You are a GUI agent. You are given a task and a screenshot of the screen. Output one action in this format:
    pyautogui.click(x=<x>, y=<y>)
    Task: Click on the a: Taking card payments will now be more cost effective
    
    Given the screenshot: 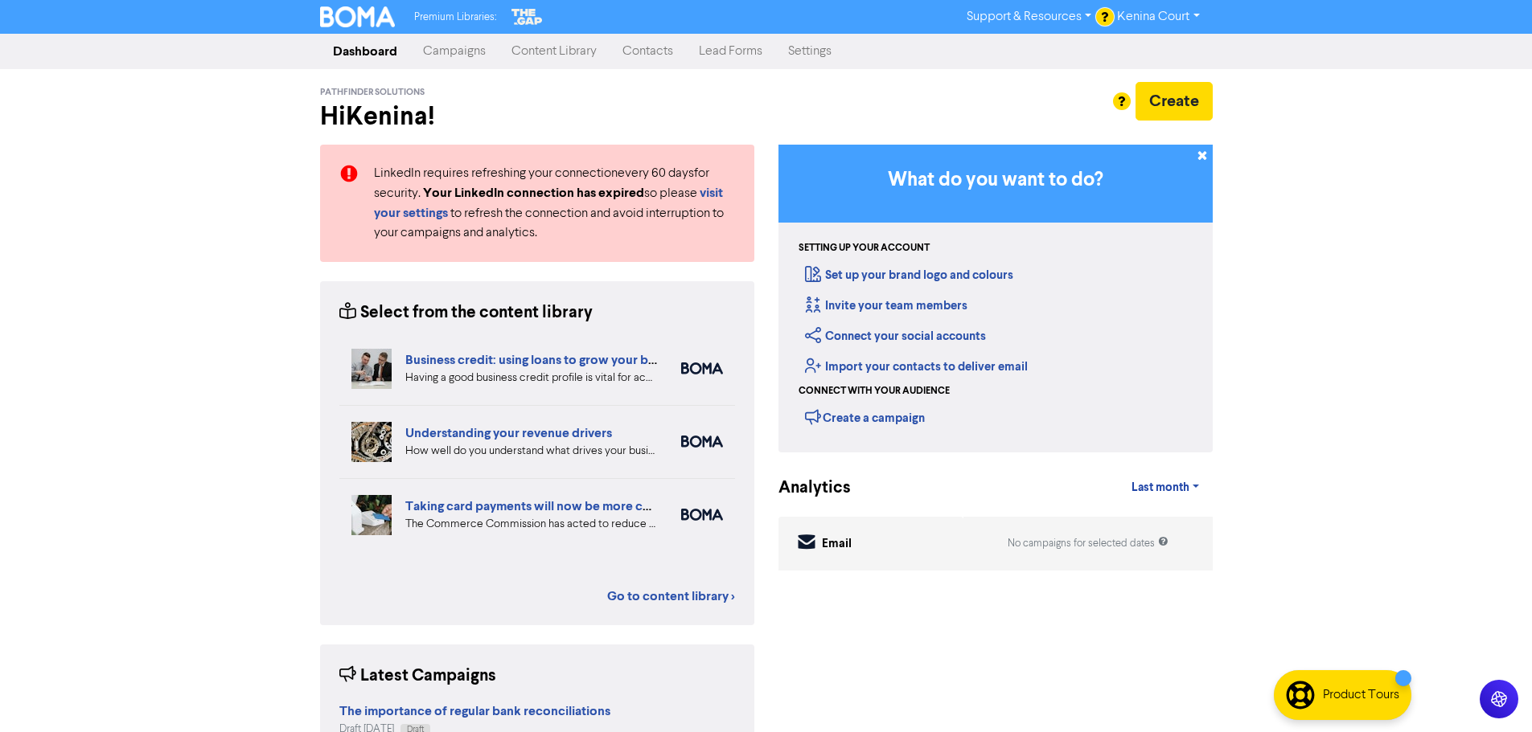 What is the action you would take?
    pyautogui.click(x=560, y=507)
    